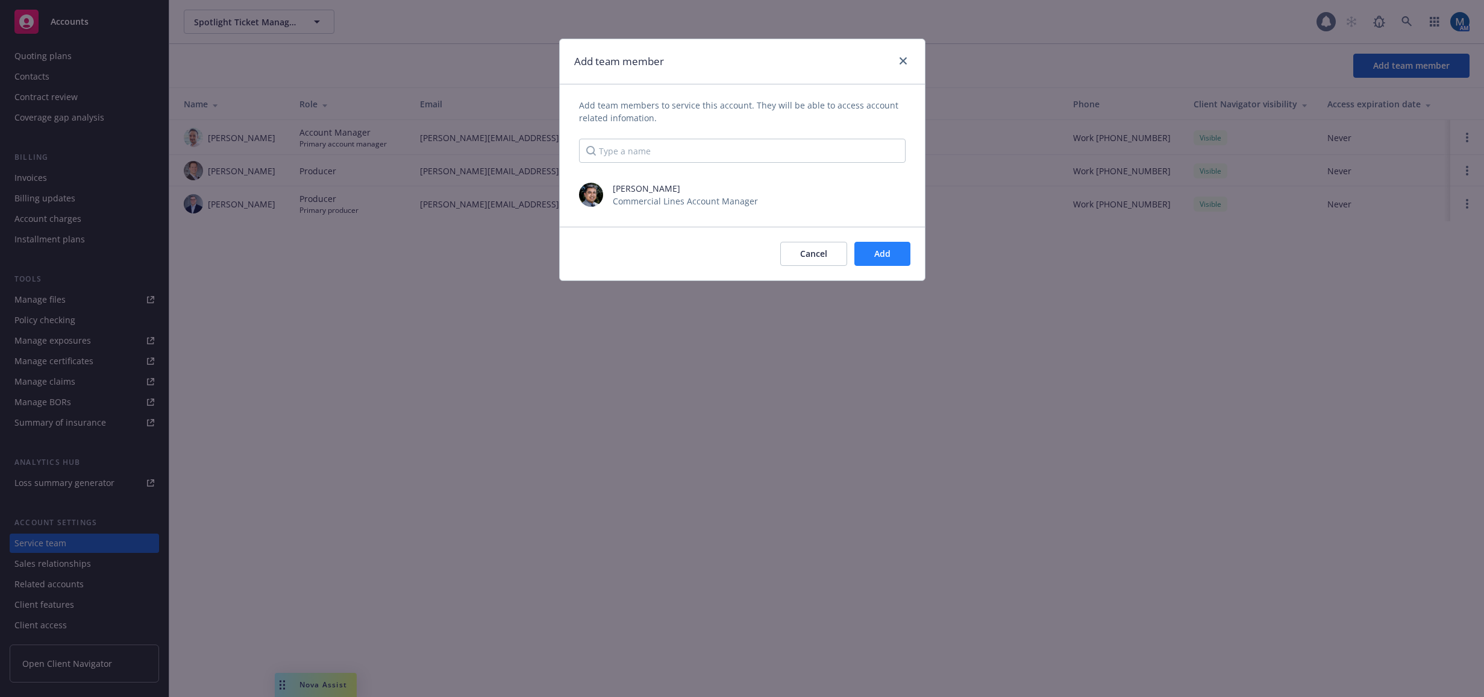 The height and width of the screenshot is (697, 1484). What do you see at coordinates (814, 254) in the screenshot?
I see `button: Cancel` at bounding box center [814, 254].